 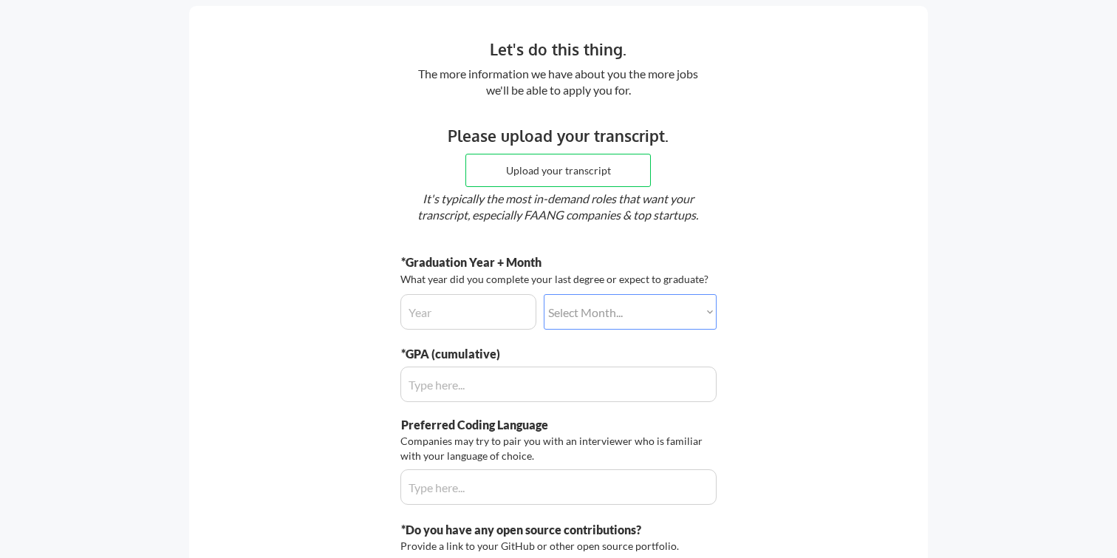 I want to click on div: *GPA (cumulative), so click(x=503, y=354).